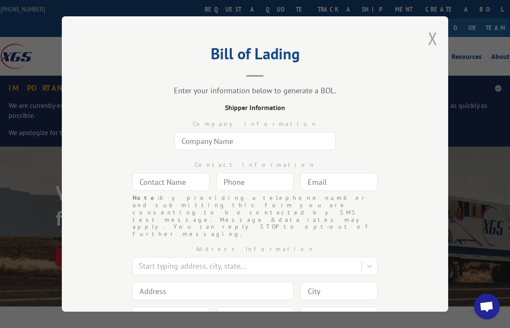 The height and width of the screenshot is (328, 510). I want to click on input: Email, so click(339, 182).